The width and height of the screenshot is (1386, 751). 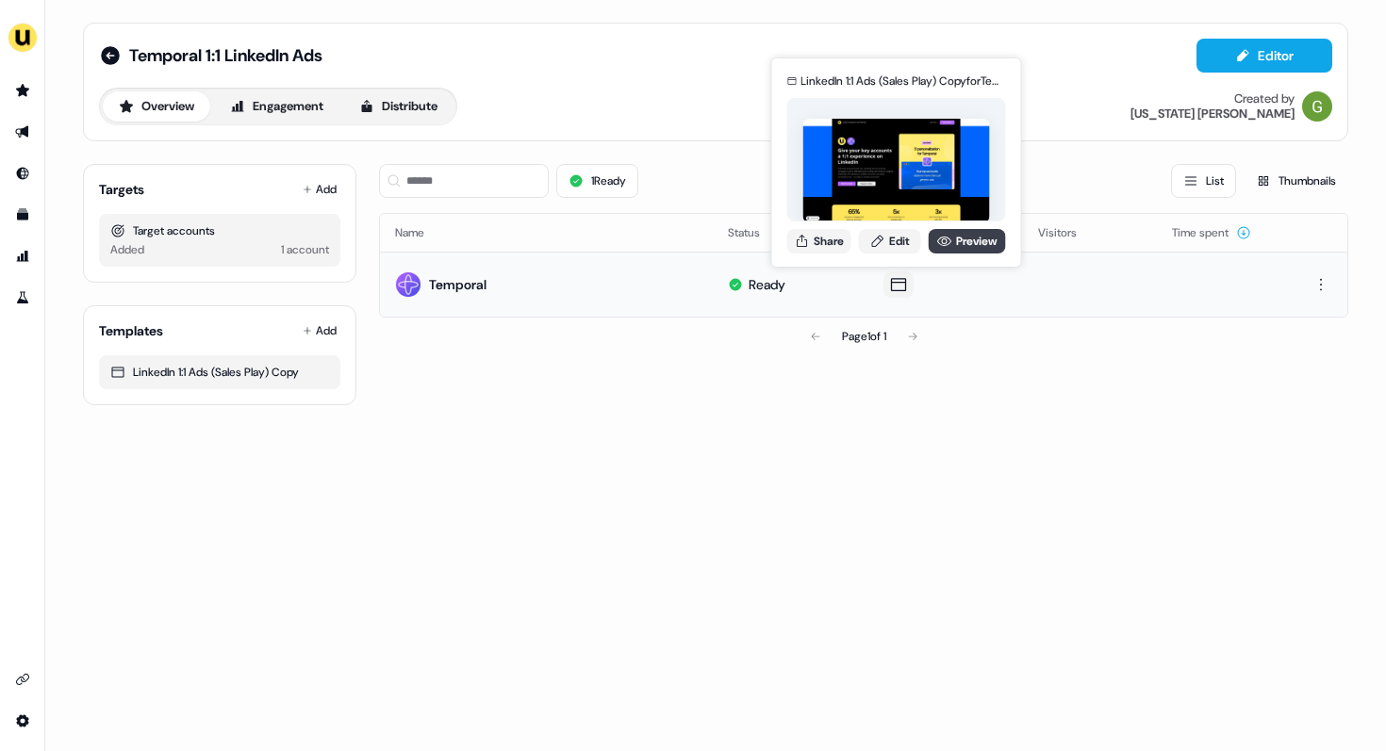 What do you see at coordinates (127, 250) in the screenshot?
I see `div: Added` at bounding box center [127, 250].